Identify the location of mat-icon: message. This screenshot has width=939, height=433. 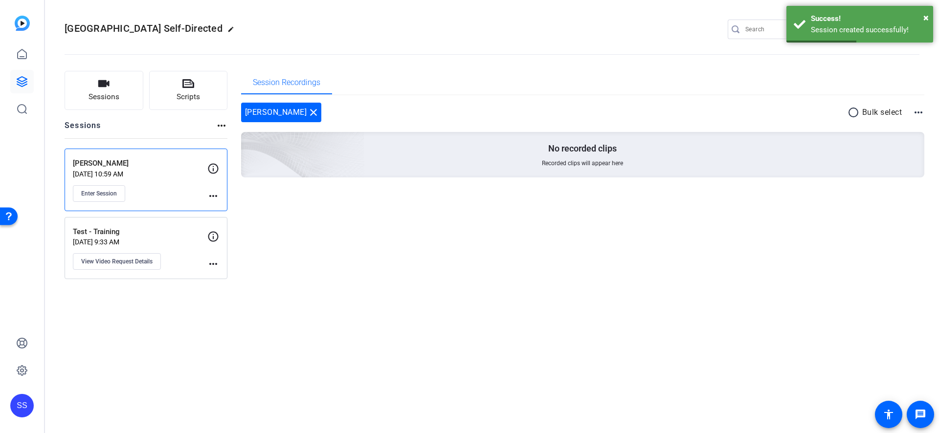
(921, 415).